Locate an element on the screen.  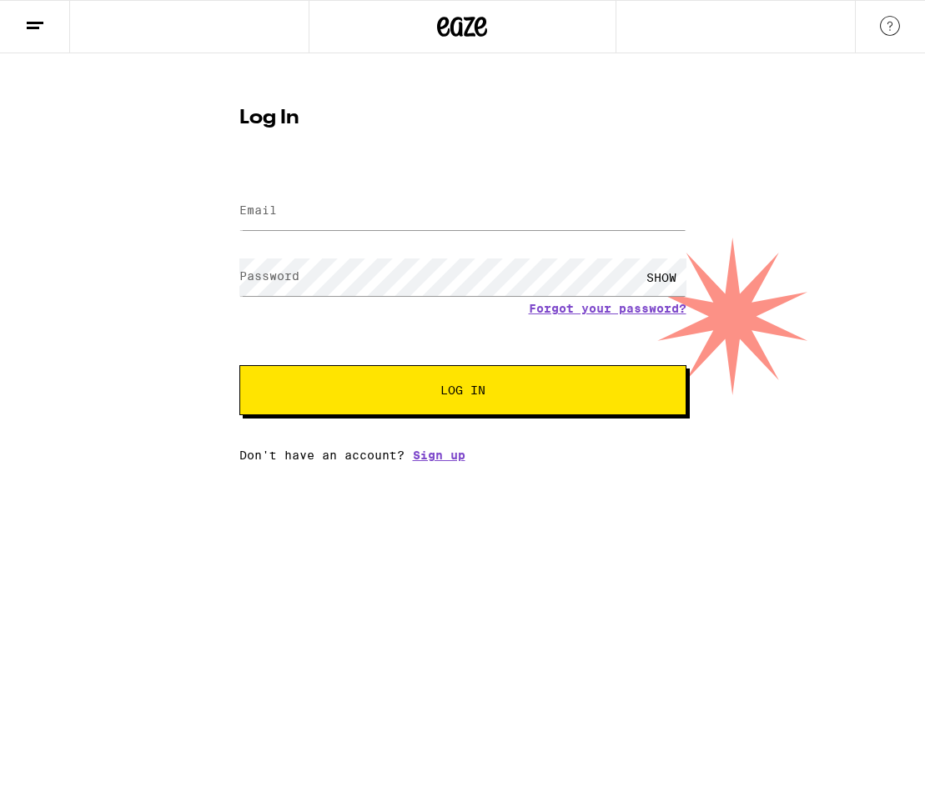
label: Email is located at coordinates (258, 210).